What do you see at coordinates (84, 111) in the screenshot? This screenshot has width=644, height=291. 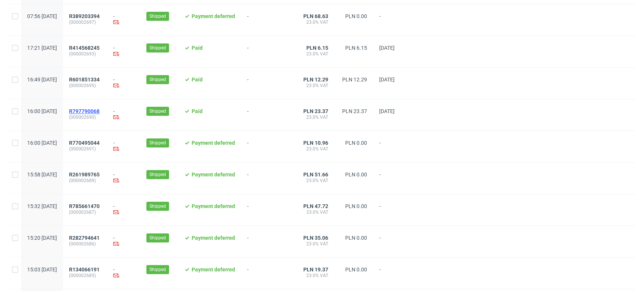 I see `span: R797790068` at bounding box center [84, 111].